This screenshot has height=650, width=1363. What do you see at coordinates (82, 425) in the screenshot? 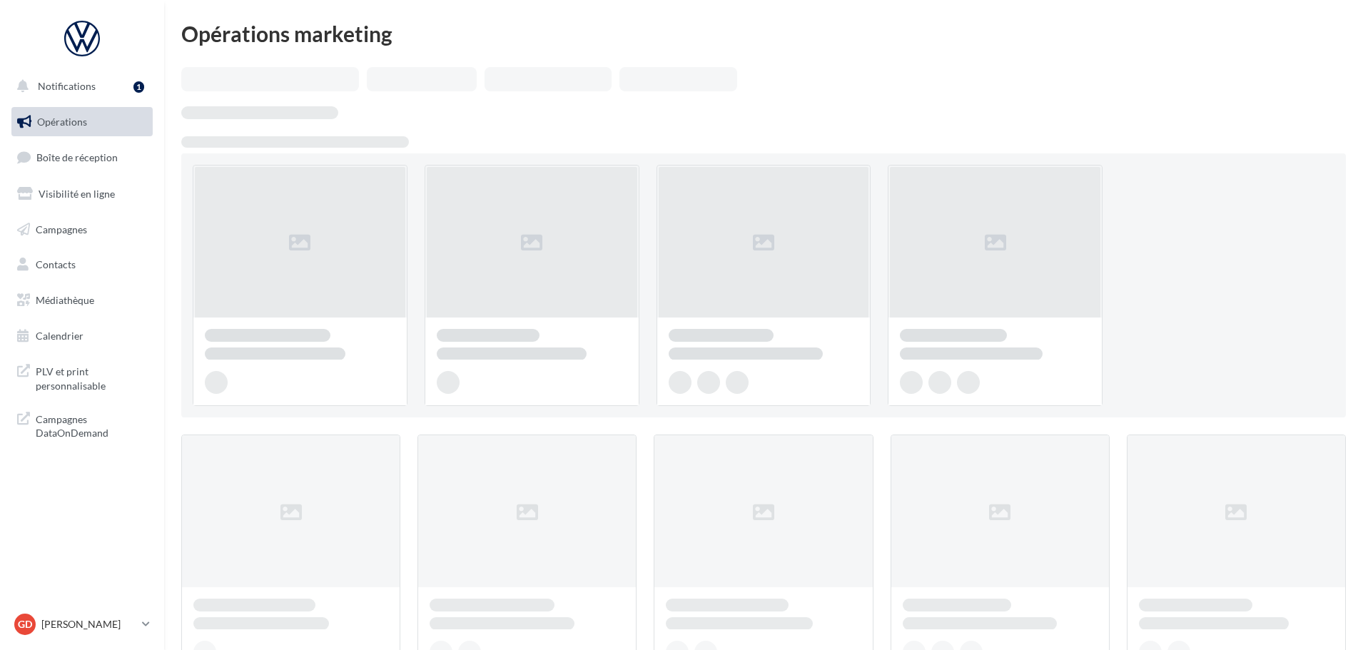
I see `a: Campagnes DataOnDemand` at bounding box center [82, 425].